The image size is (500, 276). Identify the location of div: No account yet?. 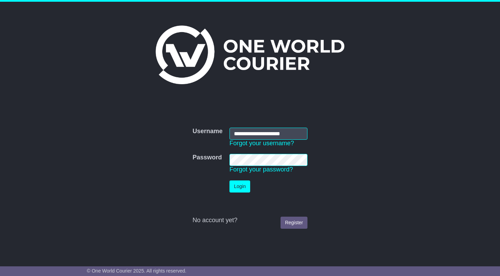
(250, 221).